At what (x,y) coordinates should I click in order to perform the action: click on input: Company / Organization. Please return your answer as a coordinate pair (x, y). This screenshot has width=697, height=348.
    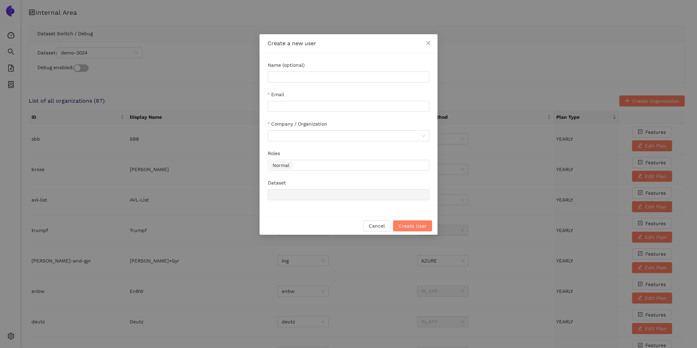
    Looking at the image, I should click on (346, 136).